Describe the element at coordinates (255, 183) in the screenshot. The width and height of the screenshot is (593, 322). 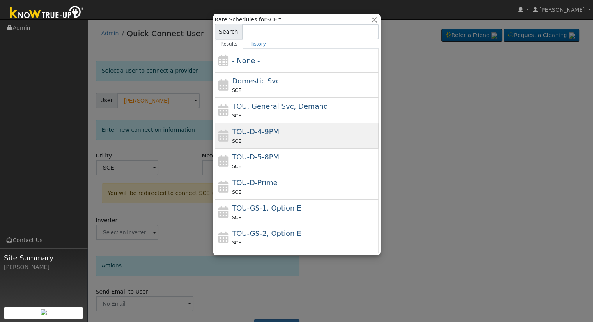
I see `span: TOU-D-Prime` at that location.